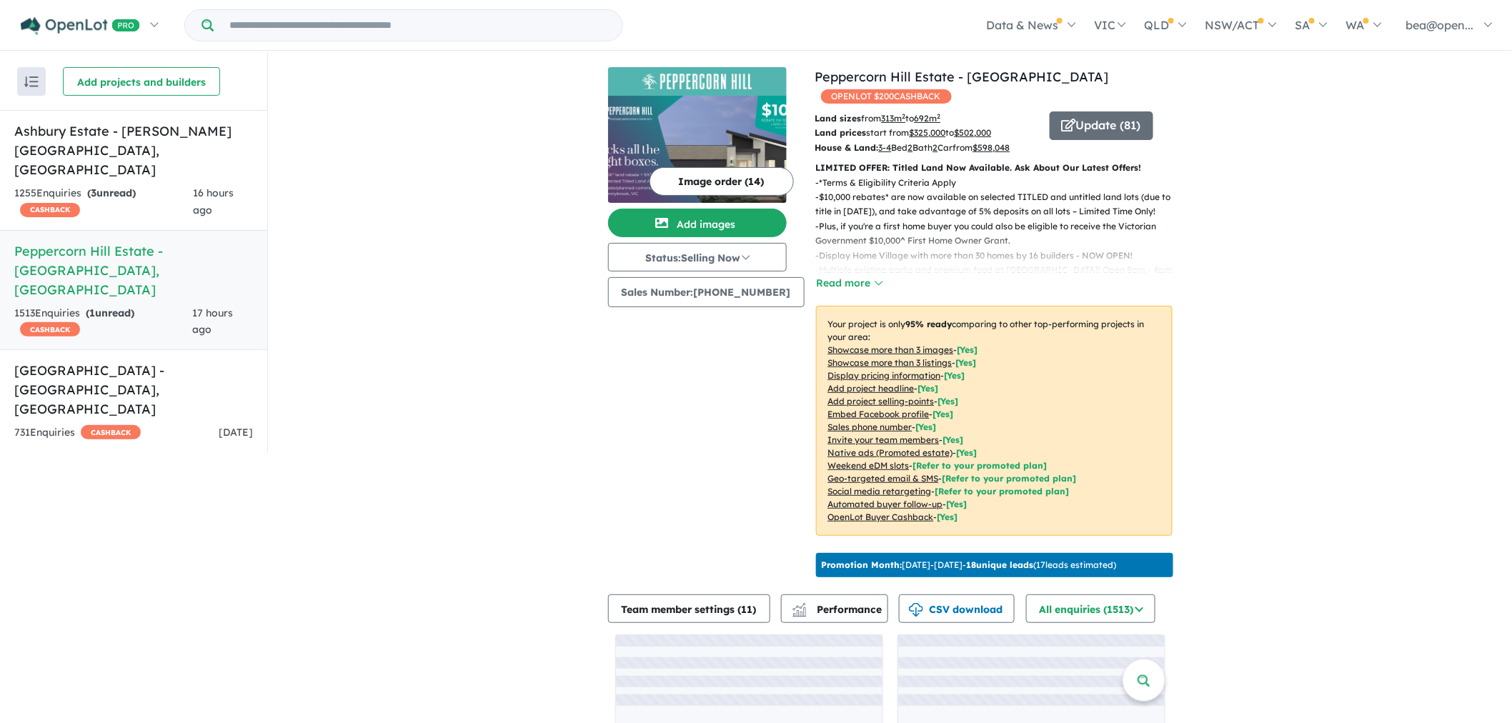 The image size is (1512, 723). Describe the element at coordinates (999, 204) in the screenshot. I see `p: - $10,000 rebates* are now available on selected TITLED and untitled land lots (due to title in [...` at that location.